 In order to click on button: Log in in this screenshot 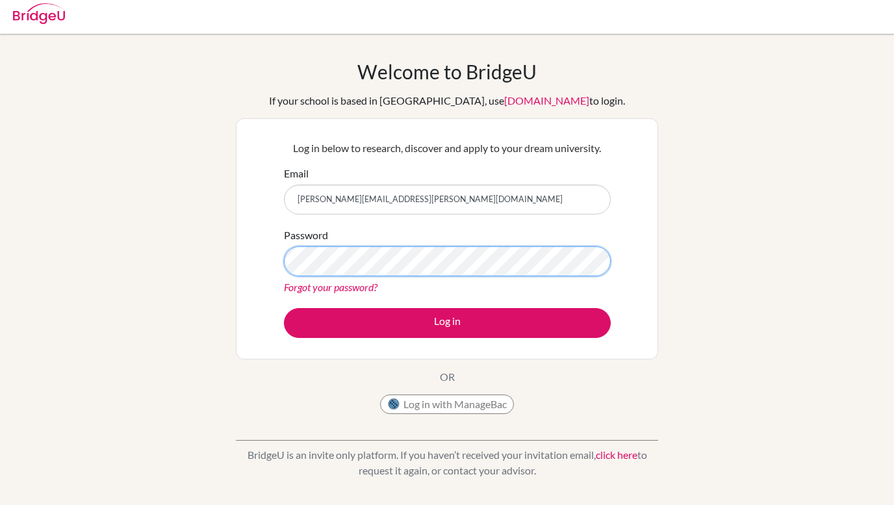, I will do `click(447, 323)`.